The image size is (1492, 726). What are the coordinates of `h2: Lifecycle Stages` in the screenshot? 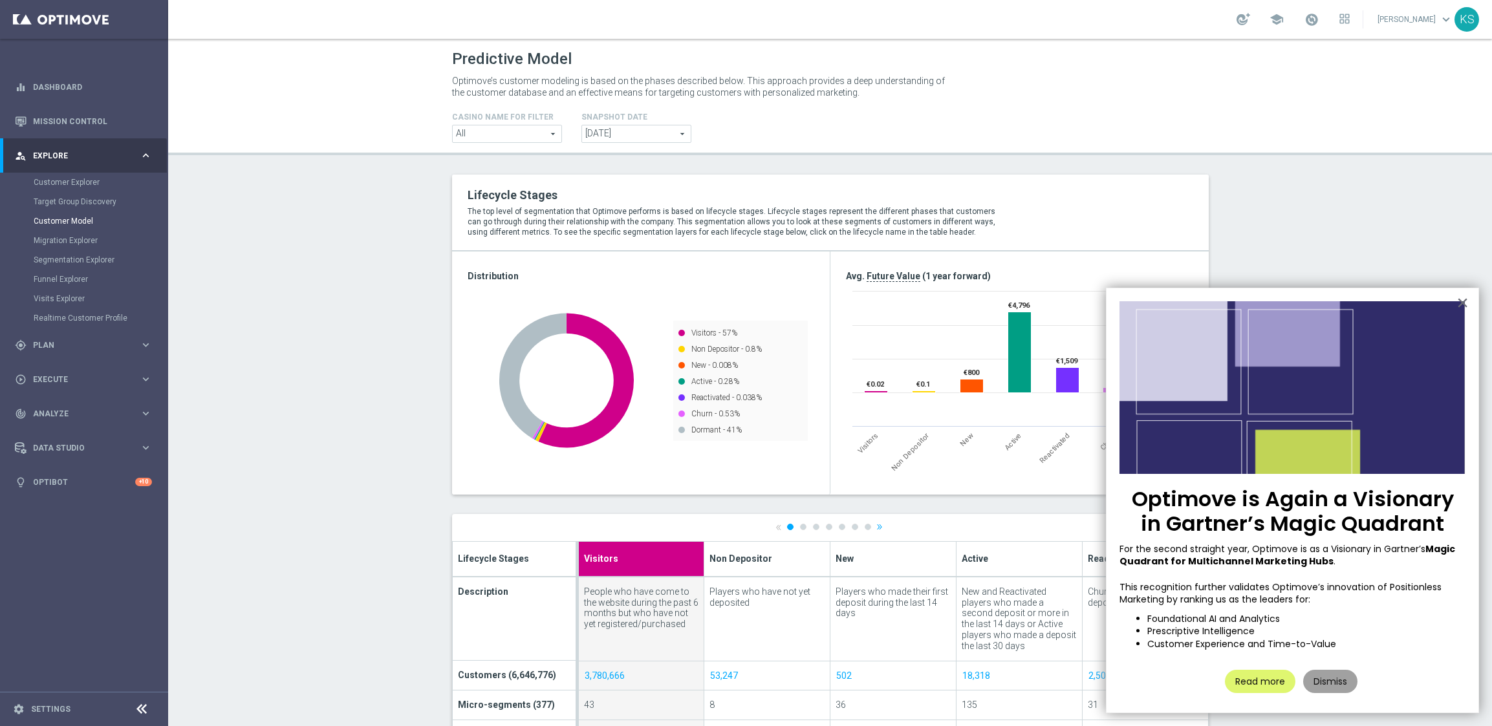 It's located at (737, 195).